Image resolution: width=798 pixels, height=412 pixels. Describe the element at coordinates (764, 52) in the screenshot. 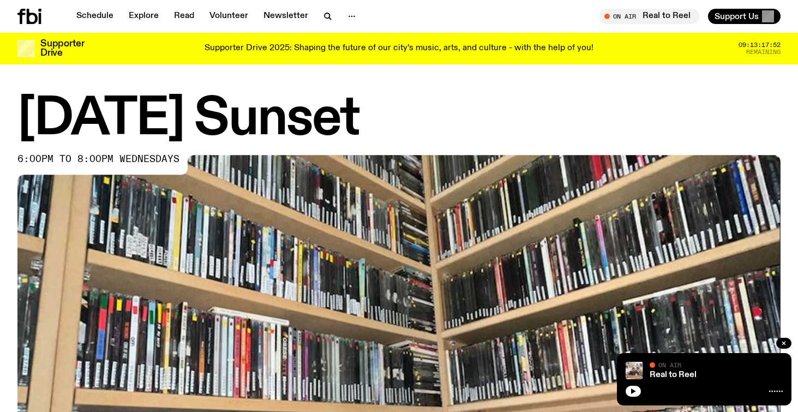

I see `span: Remaining` at that location.